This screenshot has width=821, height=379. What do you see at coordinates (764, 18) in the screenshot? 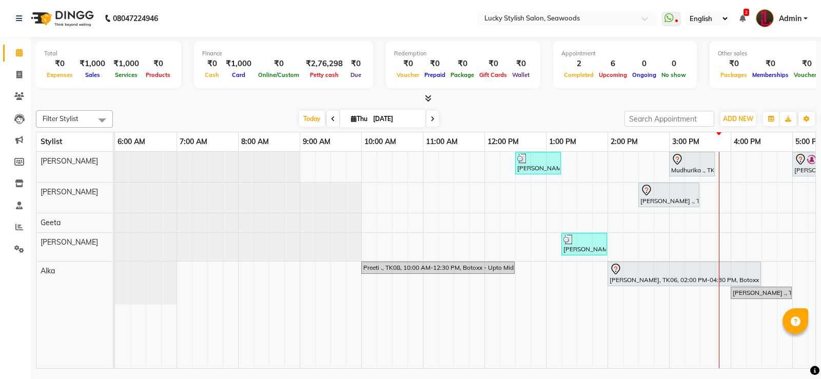
I see `img: Admin` at bounding box center [764, 18].